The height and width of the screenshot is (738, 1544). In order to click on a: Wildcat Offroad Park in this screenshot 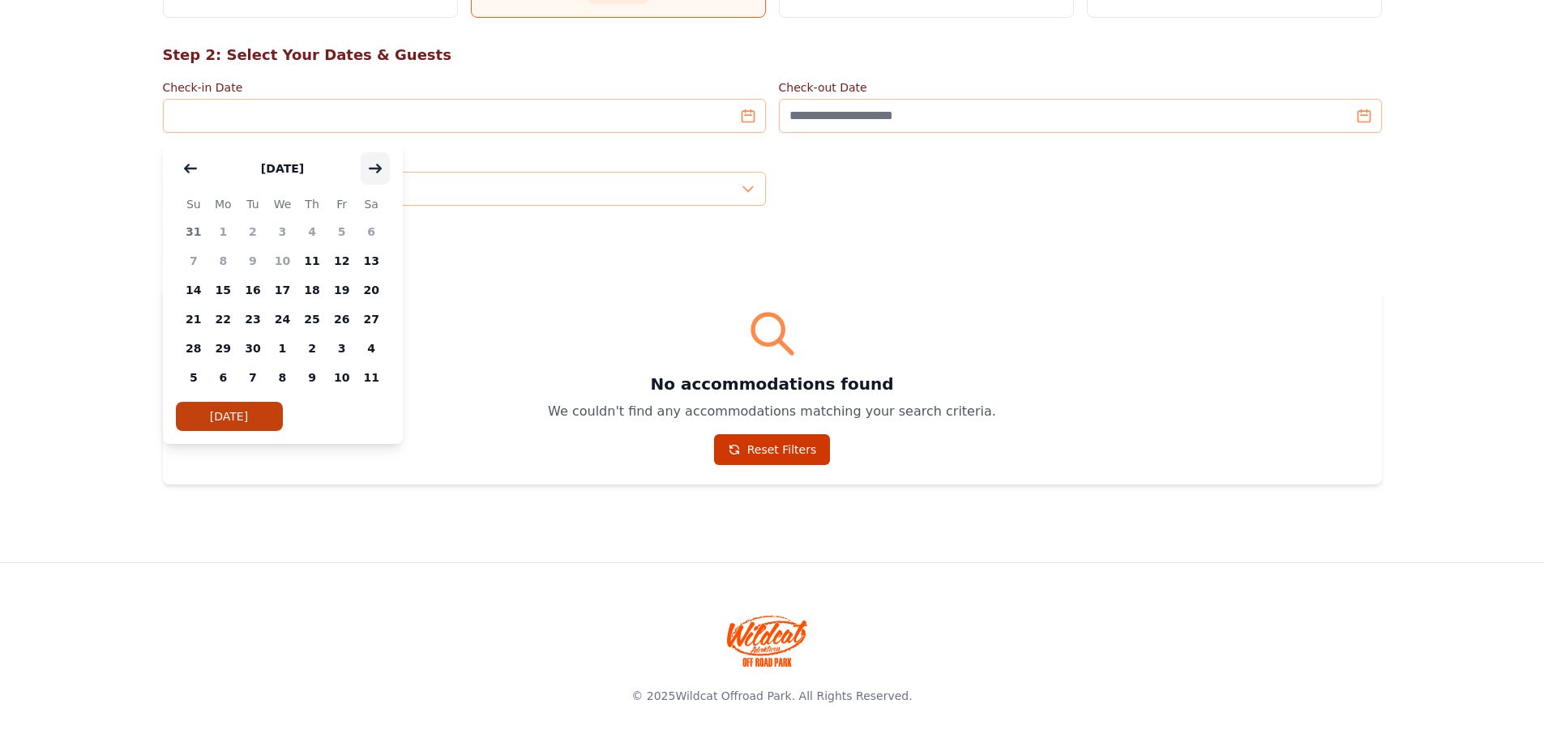, I will do `click(733, 696)`.